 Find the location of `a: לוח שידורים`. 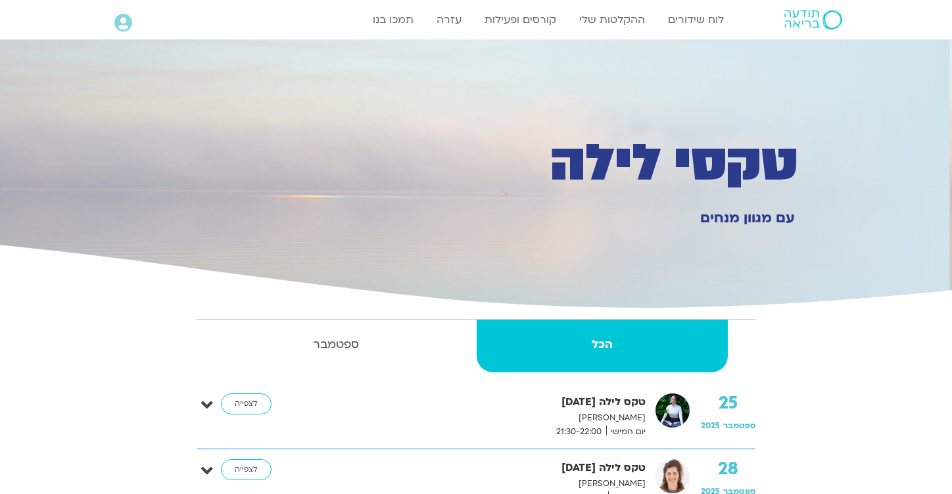

a: לוח שידורים is located at coordinates (696, 20).